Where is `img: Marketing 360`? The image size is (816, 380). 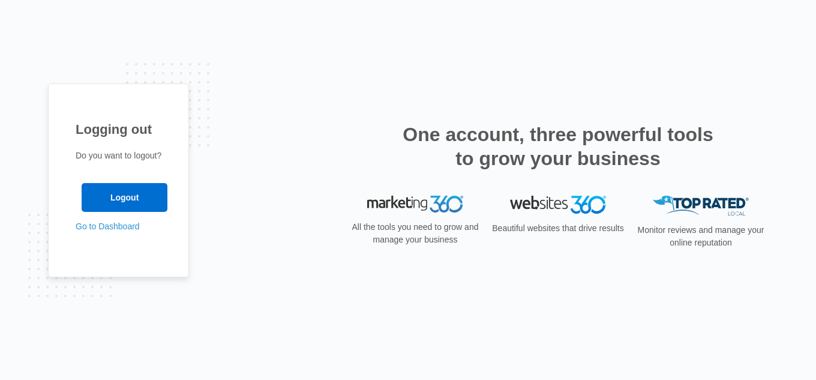
img: Marketing 360 is located at coordinates (415, 204).